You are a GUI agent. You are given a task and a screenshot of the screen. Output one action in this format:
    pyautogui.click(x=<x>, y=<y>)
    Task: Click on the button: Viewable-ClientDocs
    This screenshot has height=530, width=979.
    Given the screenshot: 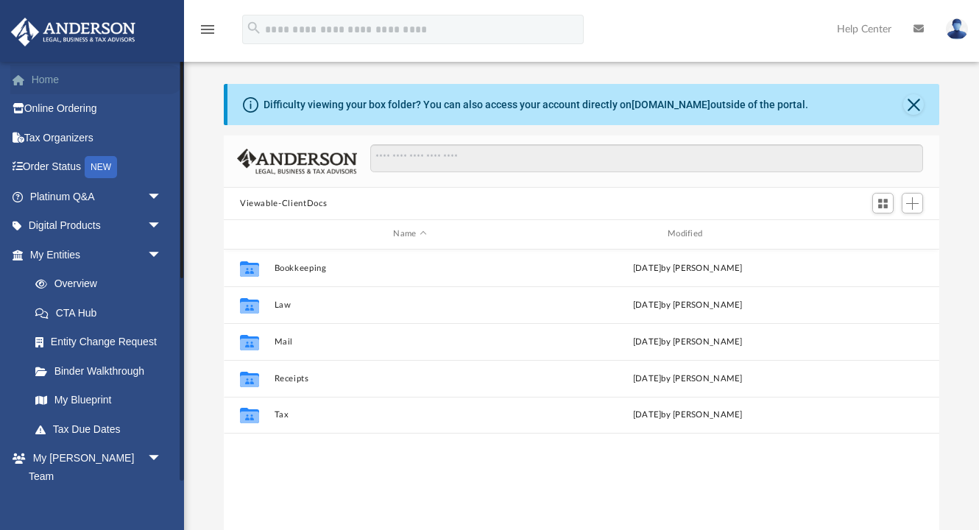 What is the action you would take?
    pyautogui.click(x=283, y=204)
    